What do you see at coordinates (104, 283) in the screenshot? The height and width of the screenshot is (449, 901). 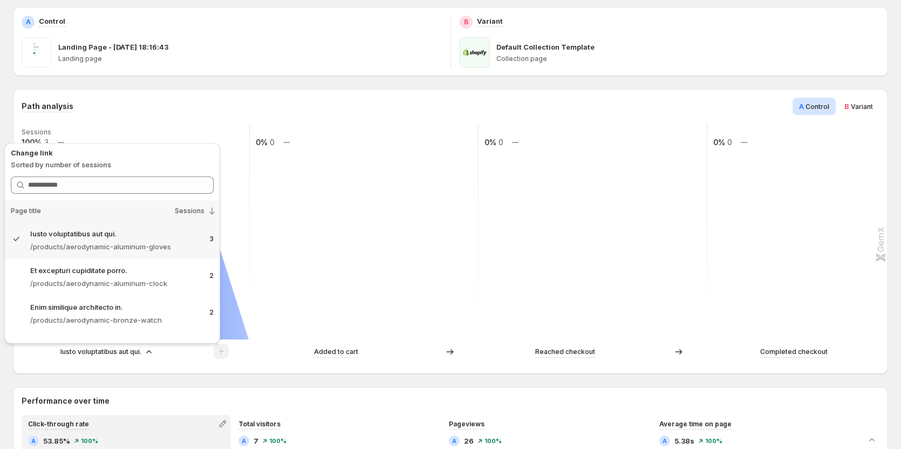 I see `p: /products/aerodynamic-aluminum-clock` at bounding box center [104, 283].